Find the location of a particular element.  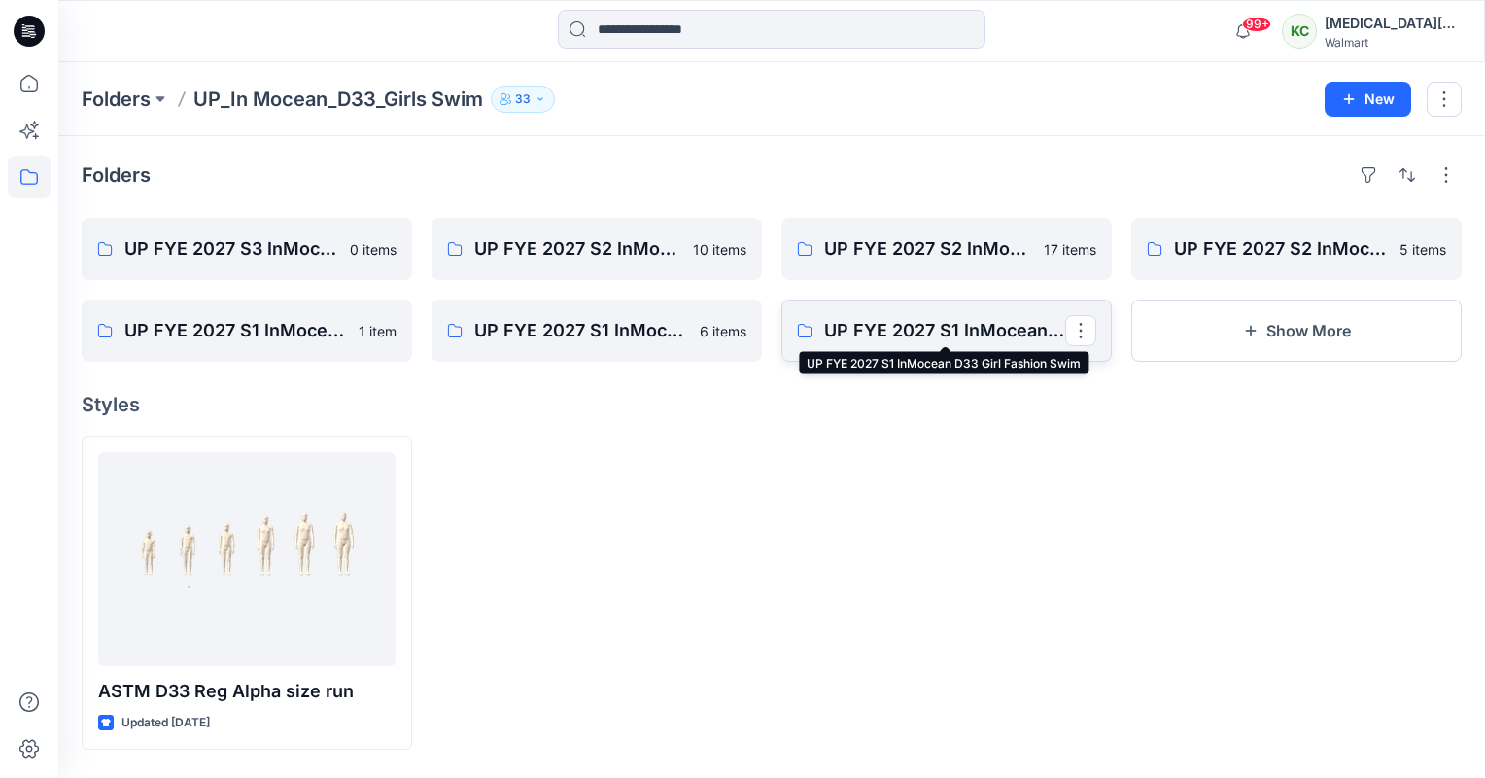

button: Show More is located at coordinates (1297, 330).